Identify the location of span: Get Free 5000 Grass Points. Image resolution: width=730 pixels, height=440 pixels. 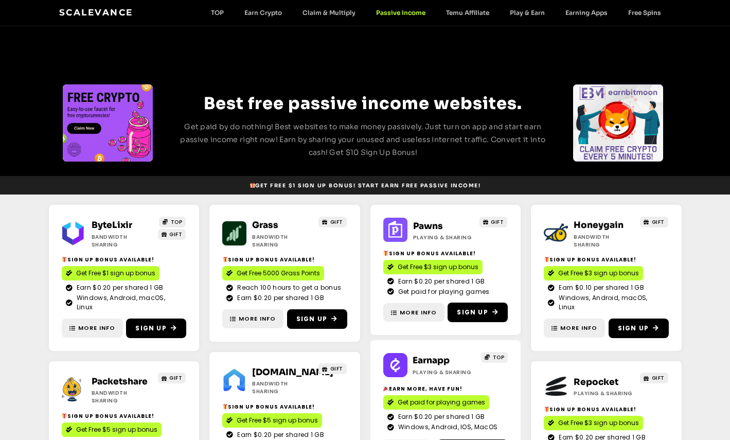
(278, 273).